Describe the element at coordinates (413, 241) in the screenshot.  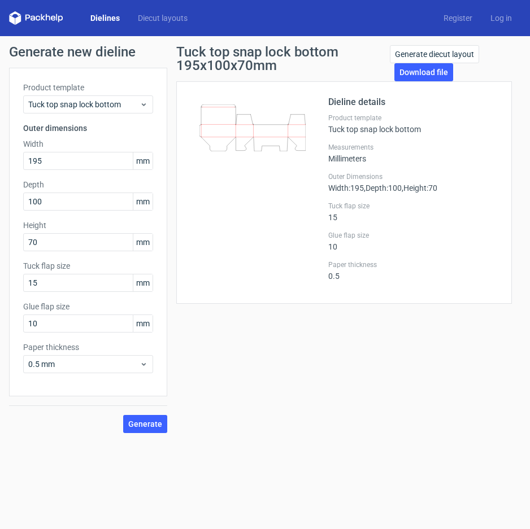
I see `div: 10` at that location.